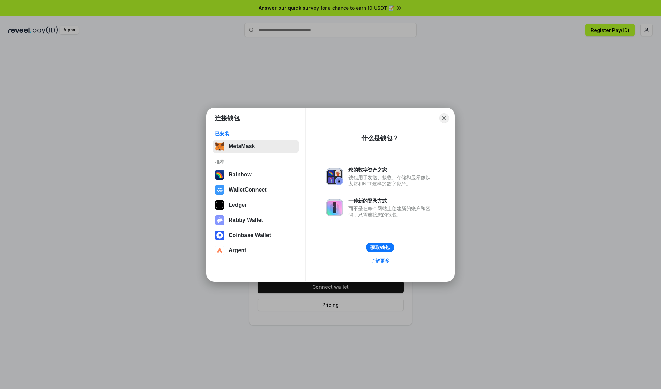  Describe the element at coordinates (238, 205) in the screenshot. I see `div: Ledger` at that location.